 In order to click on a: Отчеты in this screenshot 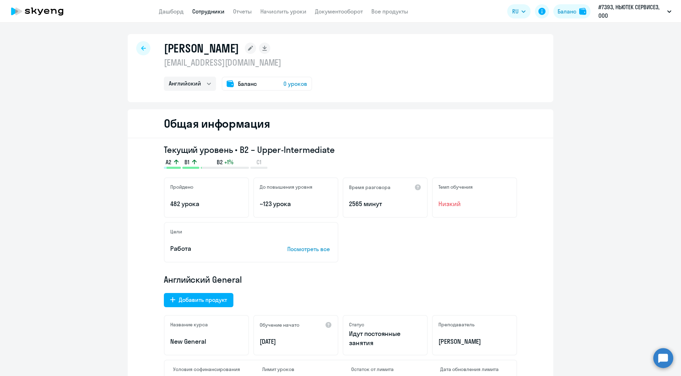, I will do `click(242, 11)`.